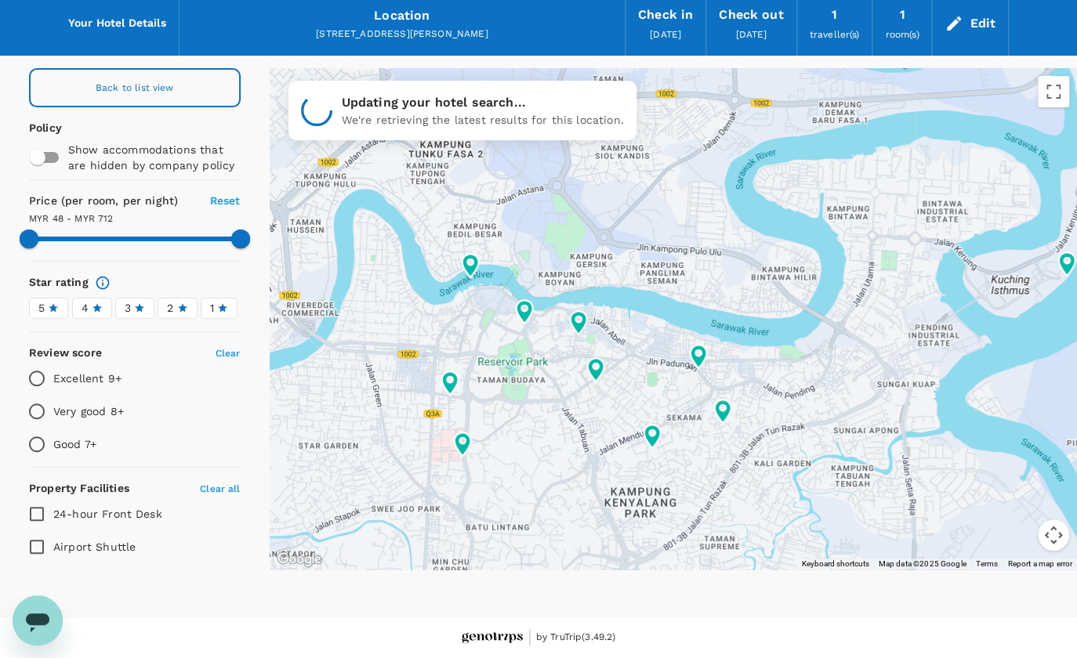 The height and width of the screenshot is (658, 1077). I want to click on span: room(s), so click(901, 34).